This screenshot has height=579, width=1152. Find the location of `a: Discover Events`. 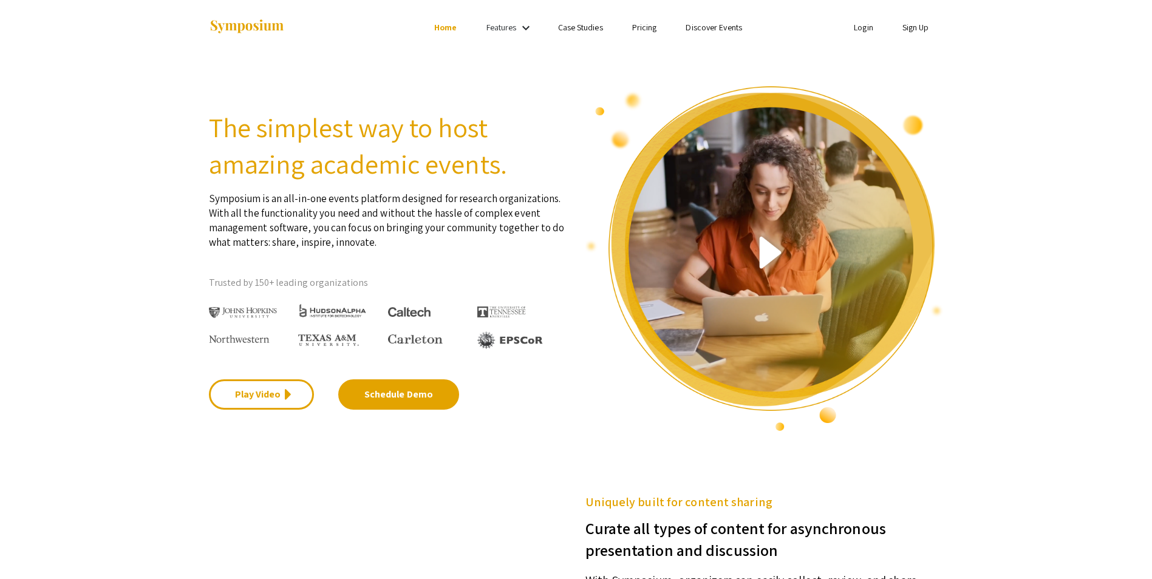

a: Discover Events is located at coordinates (713, 27).